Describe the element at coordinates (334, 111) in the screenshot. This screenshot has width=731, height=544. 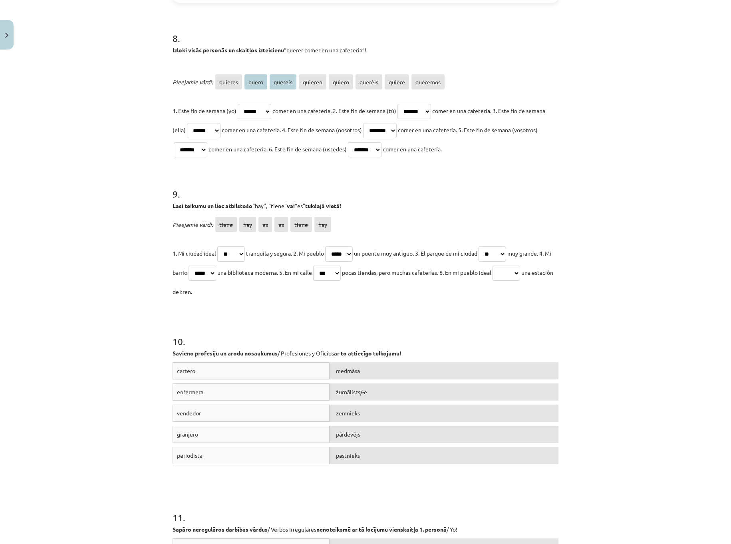
I see `span: comer en una cafetería. 2. Este fin de semana (tú)` at that location.